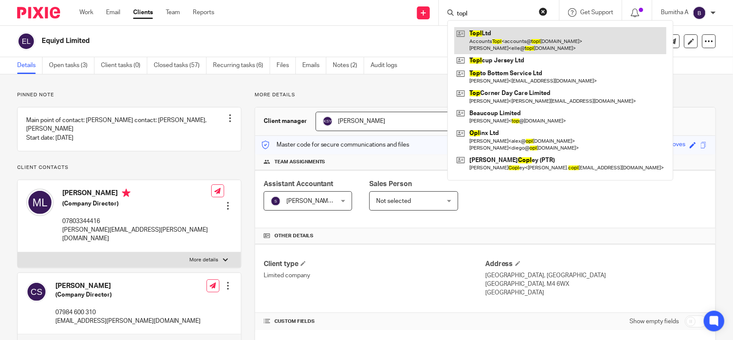 The width and height of the screenshot is (733, 340). I want to click on span: Other details, so click(294, 236).